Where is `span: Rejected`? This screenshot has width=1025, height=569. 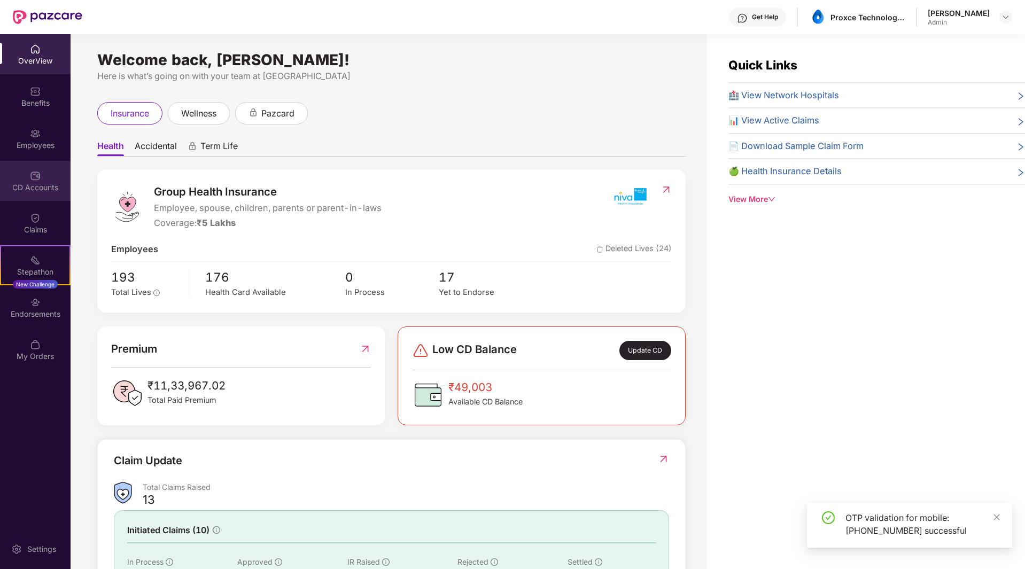
span: Rejected is located at coordinates (473, 562).